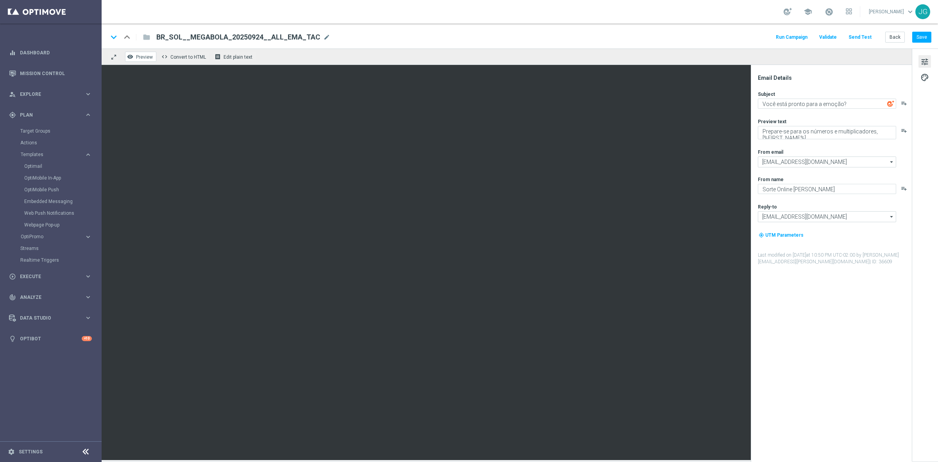 The width and height of the screenshot is (938, 462). Describe the element at coordinates (50, 276) in the screenshot. I see `div: play_circle_outline Execute keyboard_arrow_right` at that location.